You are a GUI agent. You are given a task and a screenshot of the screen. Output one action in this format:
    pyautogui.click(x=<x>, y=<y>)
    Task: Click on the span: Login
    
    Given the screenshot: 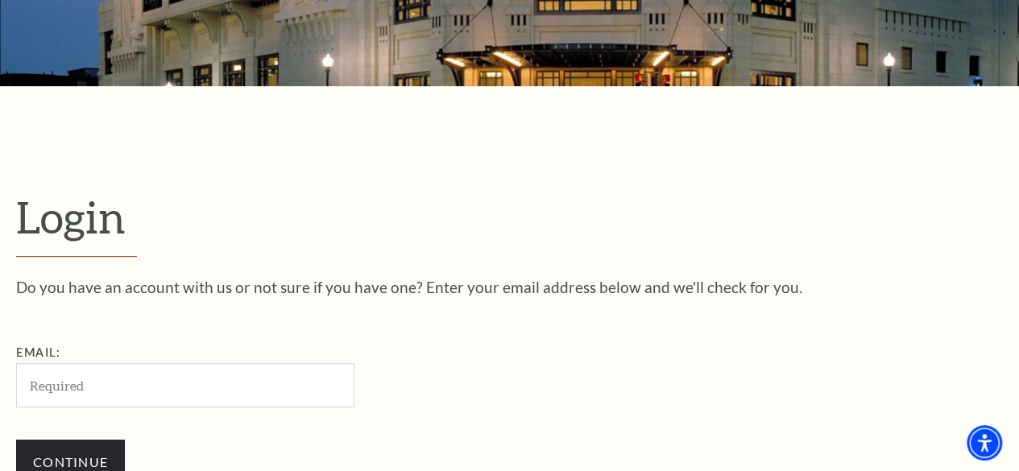 What is the action you would take?
    pyautogui.click(x=71, y=217)
    